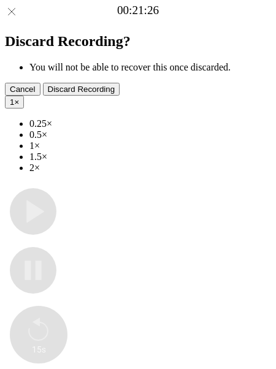  What do you see at coordinates (82, 89) in the screenshot?
I see `button: Discard Recording` at bounding box center [82, 89].